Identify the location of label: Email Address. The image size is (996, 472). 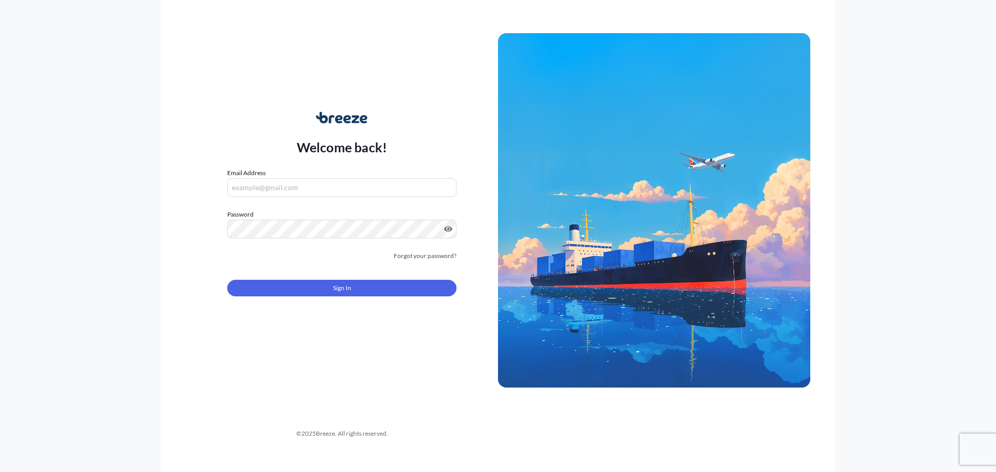
(246, 173).